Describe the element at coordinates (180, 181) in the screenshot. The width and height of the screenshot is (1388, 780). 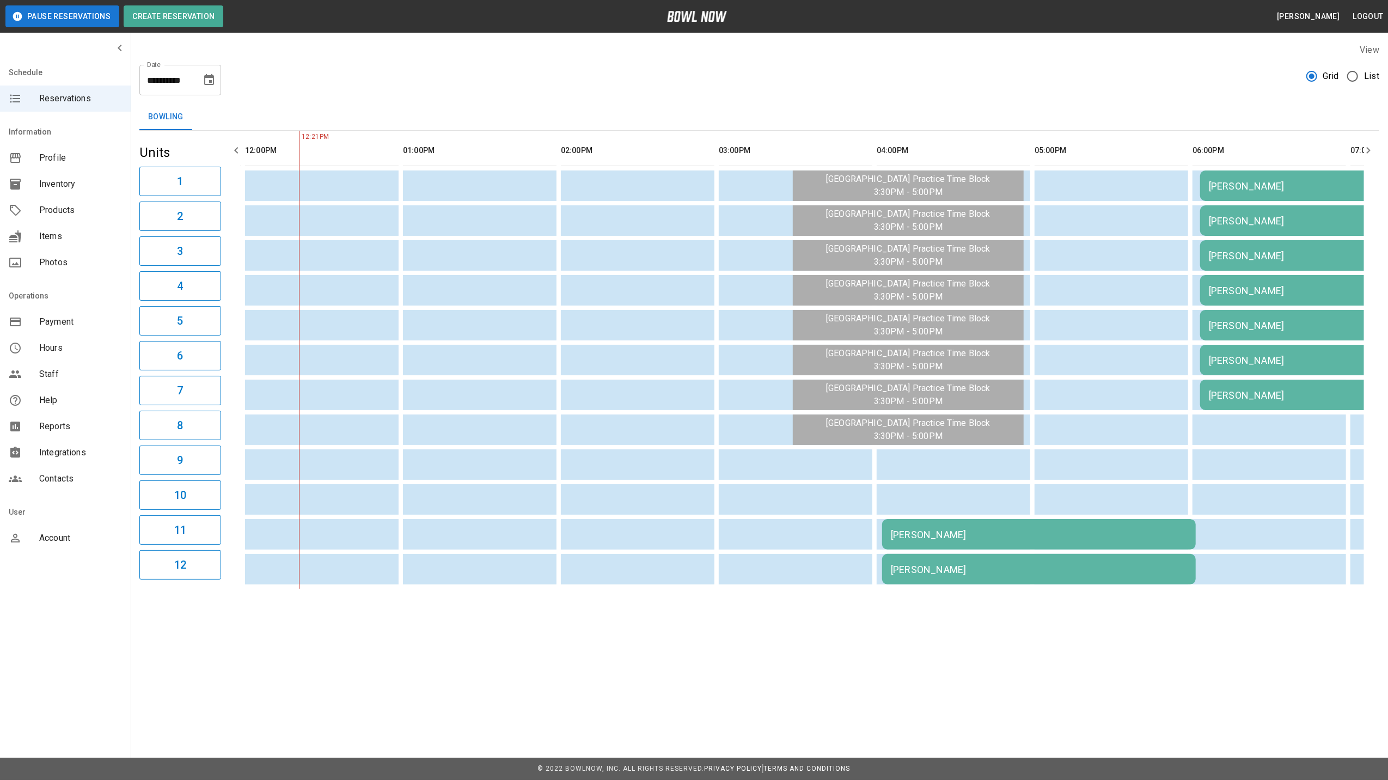
I see `button: 1` at that location.